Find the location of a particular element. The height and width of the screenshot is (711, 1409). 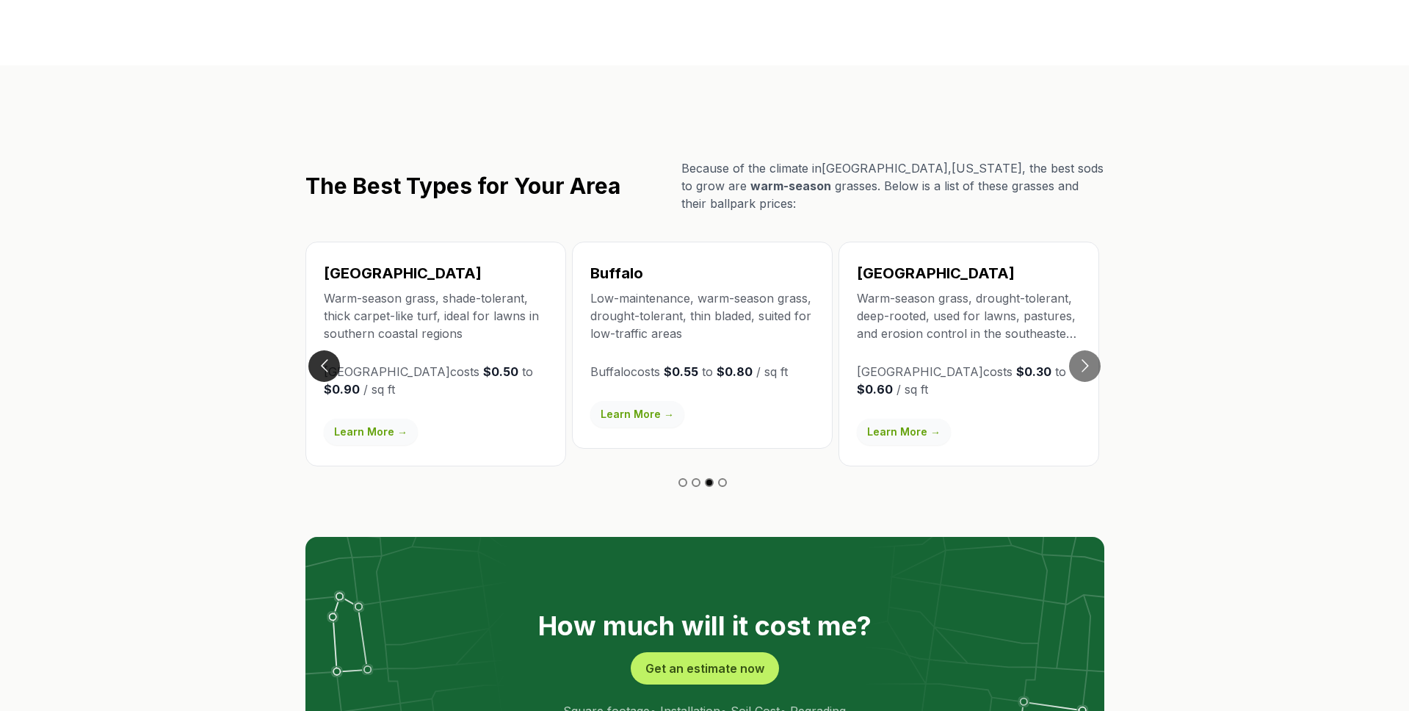

span: warm-season is located at coordinates (791, 186).